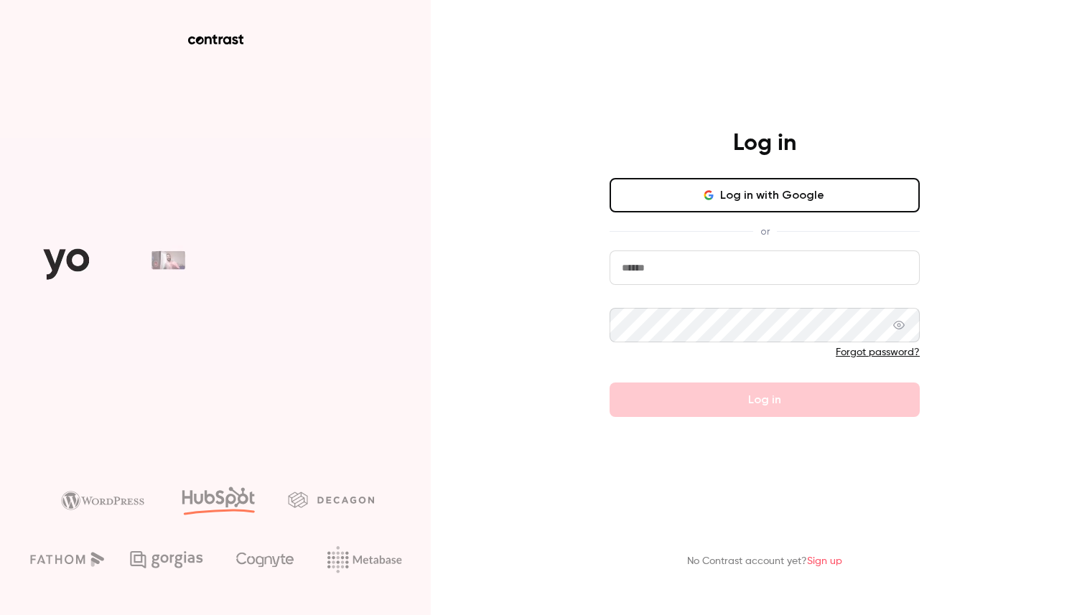 The width and height of the screenshot is (1077, 615). I want to click on h4: Log in, so click(765, 144).